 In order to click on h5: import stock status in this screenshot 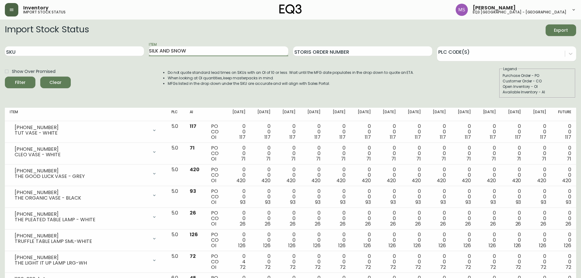, I will do `click(44, 12)`.